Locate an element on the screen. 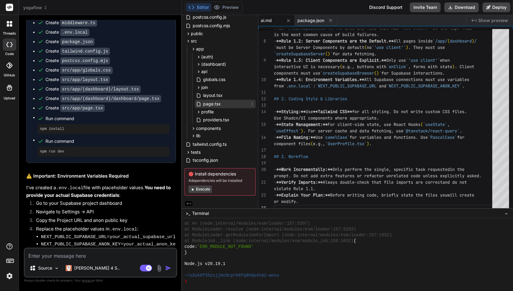 The height and width of the screenshot is (291, 513). span: when is located at coordinates (445, 60).